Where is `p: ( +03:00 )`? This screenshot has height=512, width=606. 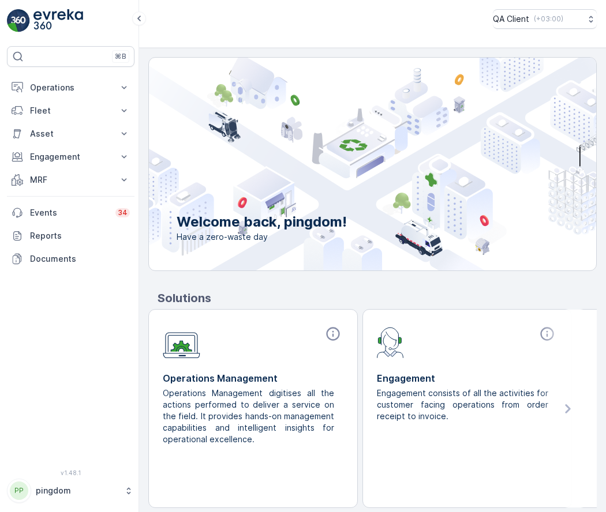 p: ( +03:00 ) is located at coordinates (548, 19).